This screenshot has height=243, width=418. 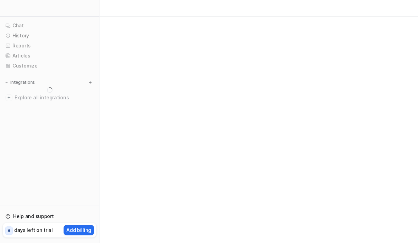 What do you see at coordinates (22, 82) in the screenshot?
I see `p: Integrations` at bounding box center [22, 82].